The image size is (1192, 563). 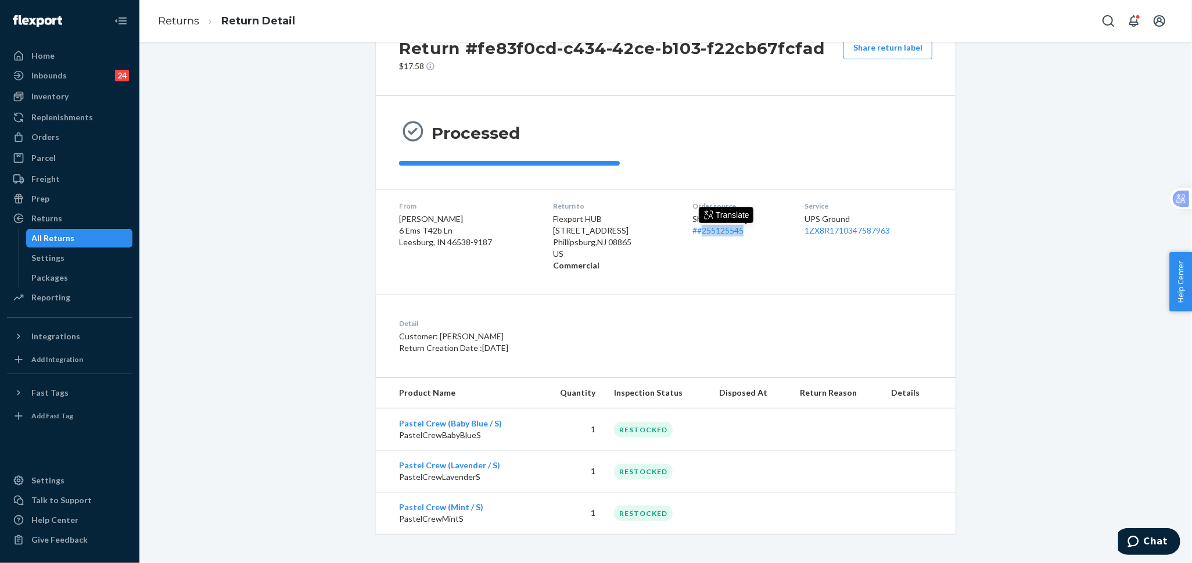 I want to click on button: Close Navigation, so click(x=121, y=21).